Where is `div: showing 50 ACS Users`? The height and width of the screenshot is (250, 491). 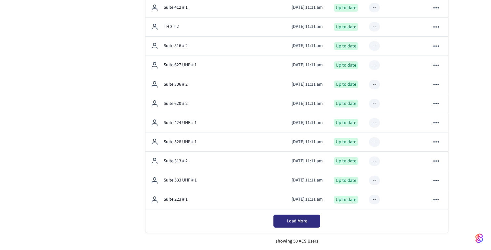 div: showing 50 ACS Users is located at coordinates (297, 241).